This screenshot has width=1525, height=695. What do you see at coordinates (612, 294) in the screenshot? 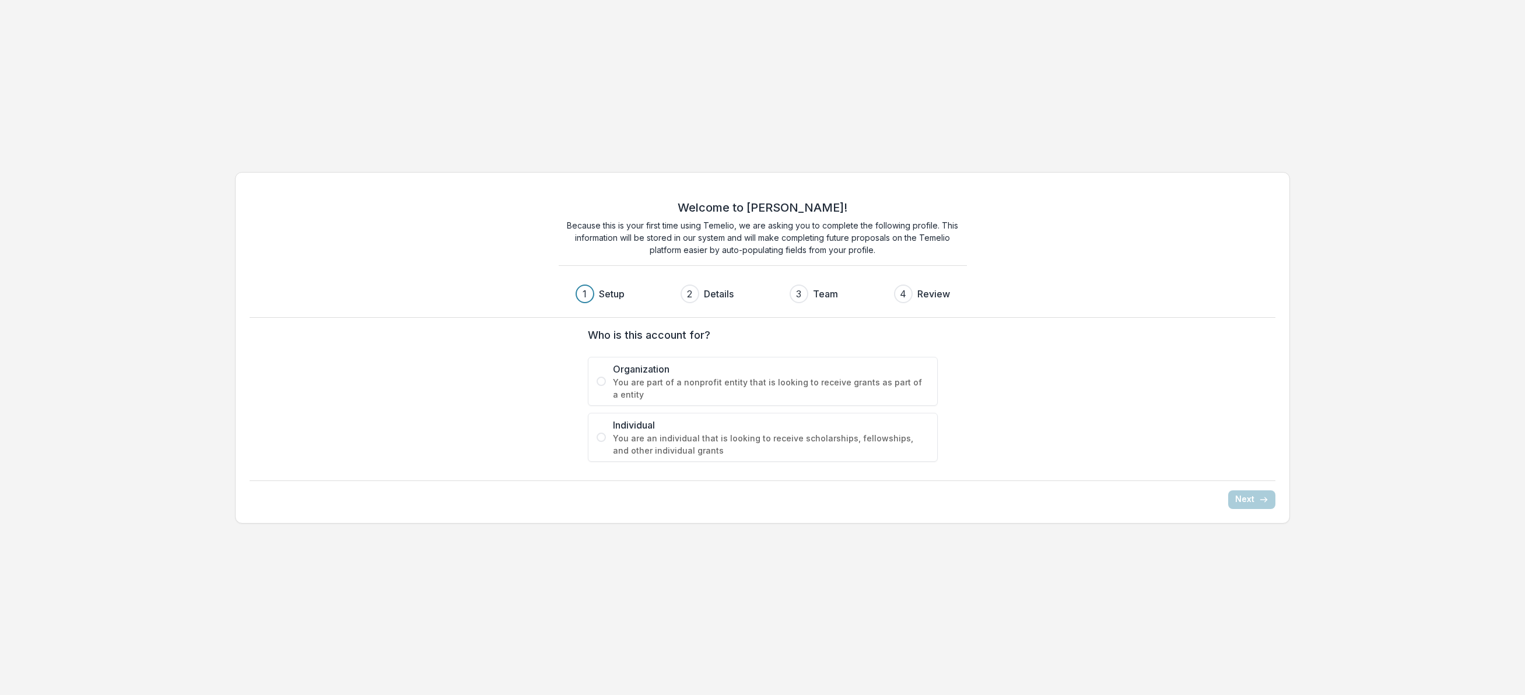
I see `h3: Setup` at bounding box center [612, 294].